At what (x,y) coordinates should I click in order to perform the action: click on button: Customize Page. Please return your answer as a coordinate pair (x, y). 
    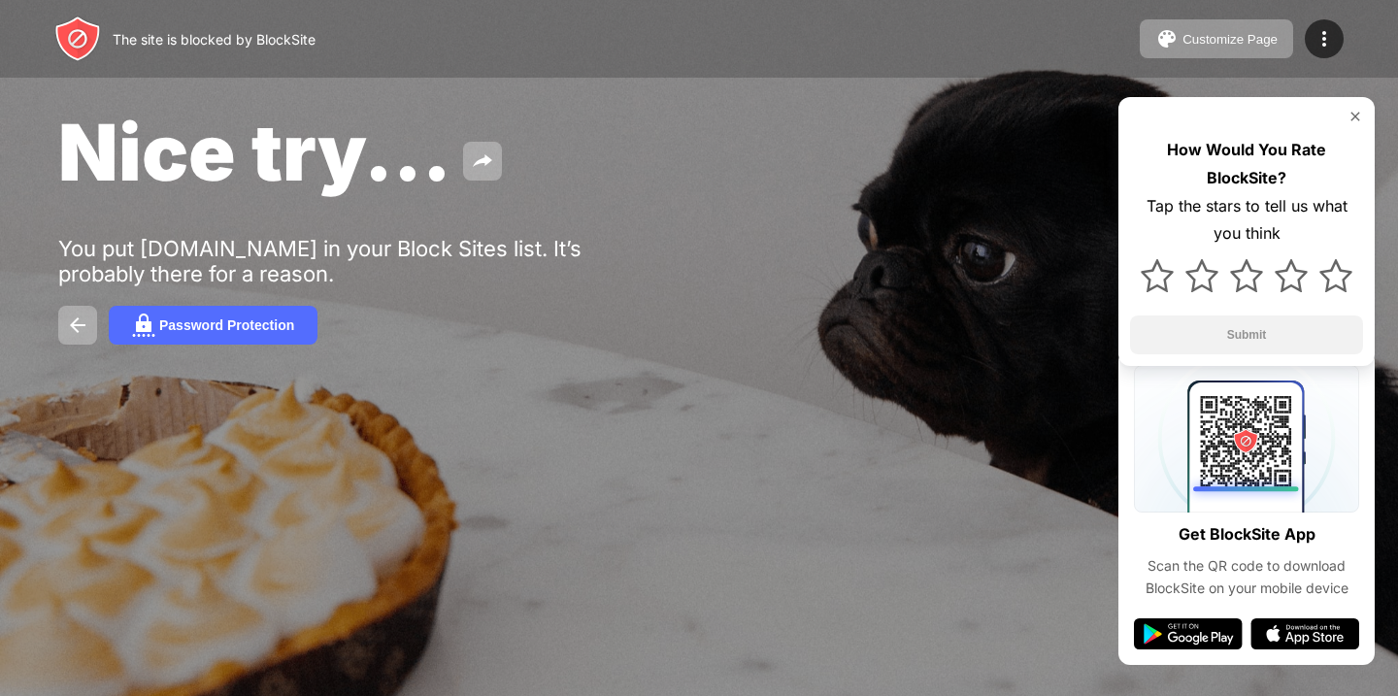
    Looking at the image, I should click on (1216, 39).